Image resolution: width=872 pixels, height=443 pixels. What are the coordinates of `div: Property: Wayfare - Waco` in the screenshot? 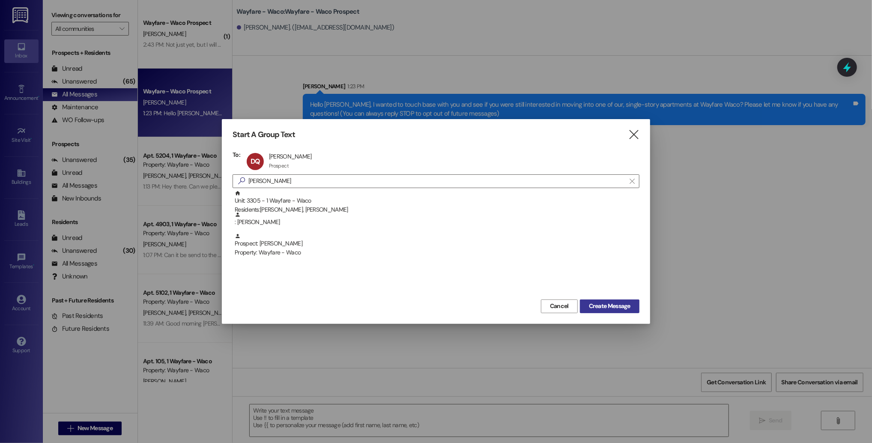 It's located at (437, 252).